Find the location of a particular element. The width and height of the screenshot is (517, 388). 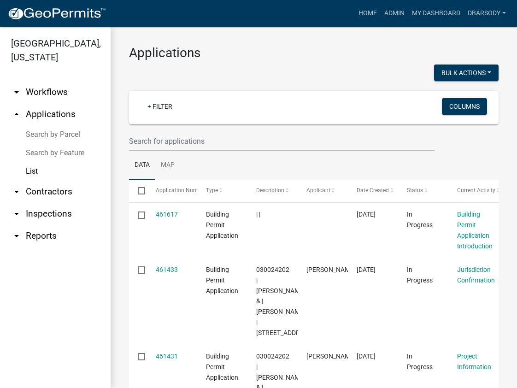

span: Status is located at coordinates (415, 190).